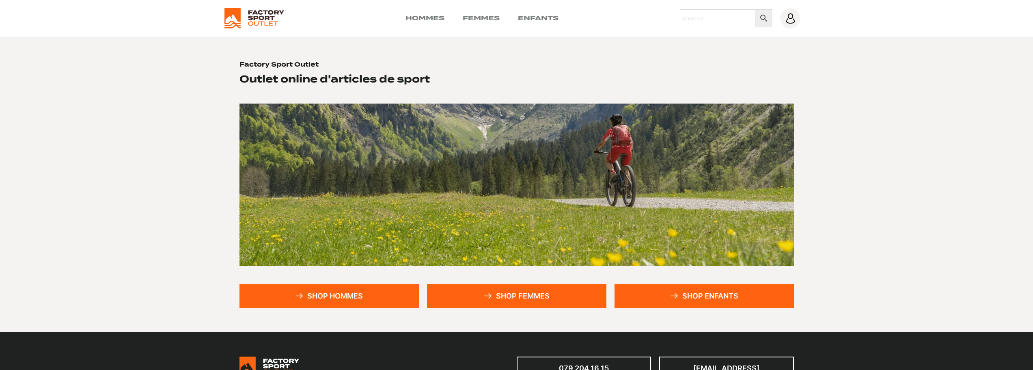 Image resolution: width=1033 pixels, height=370 pixels. I want to click on a: Femmes, so click(481, 18).